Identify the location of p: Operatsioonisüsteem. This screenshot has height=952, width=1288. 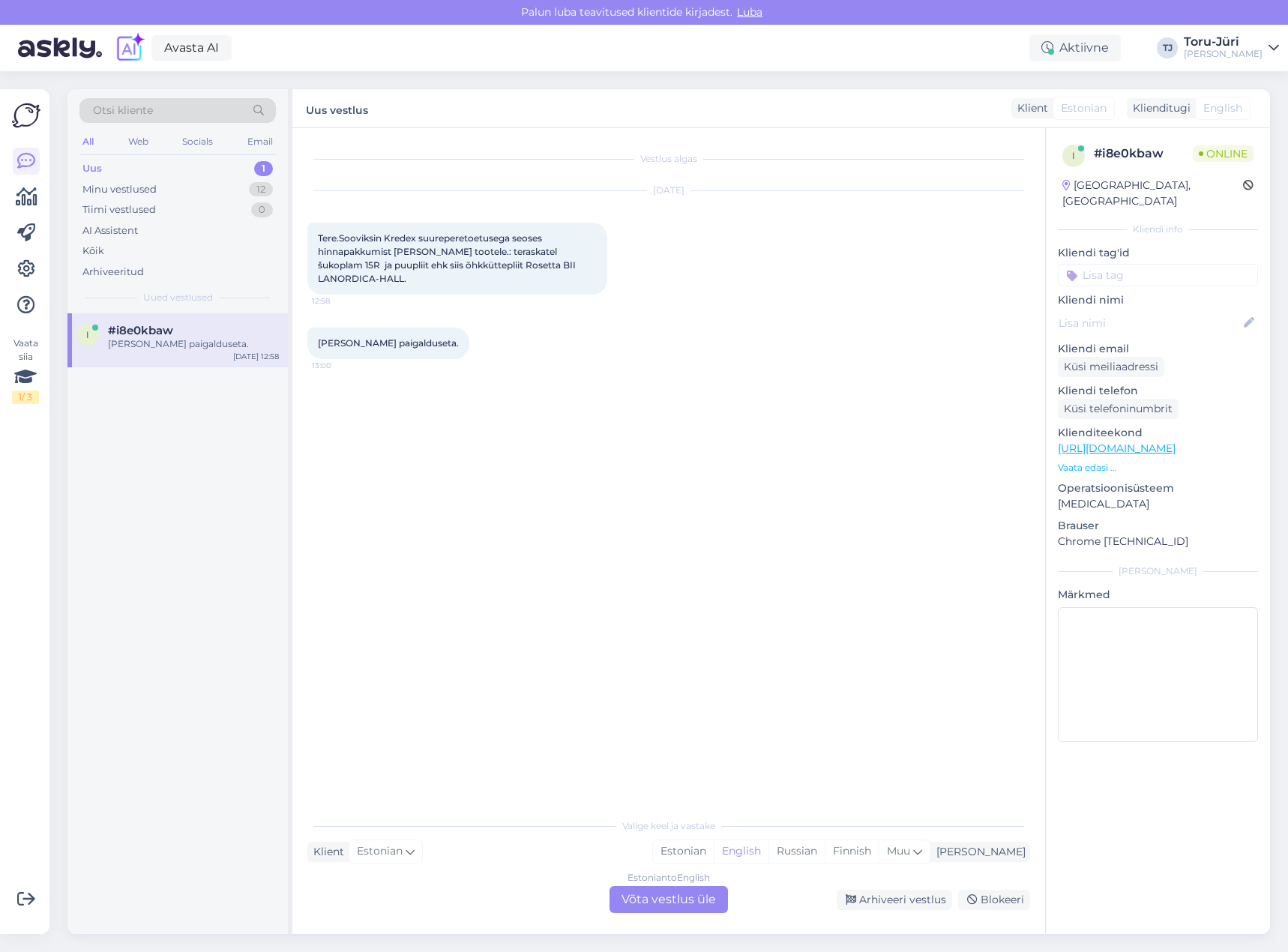
(1157, 488).